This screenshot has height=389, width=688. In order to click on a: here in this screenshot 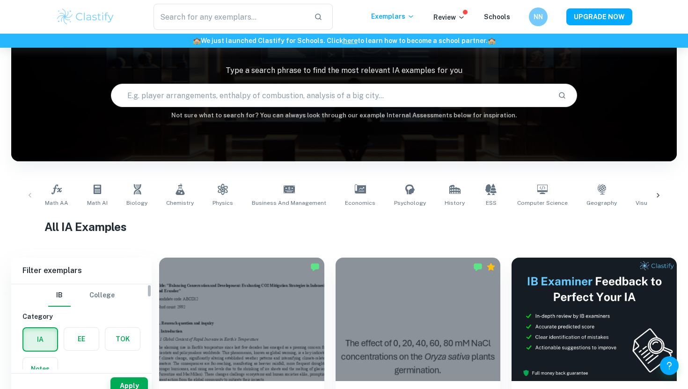, I will do `click(350, 41)`.